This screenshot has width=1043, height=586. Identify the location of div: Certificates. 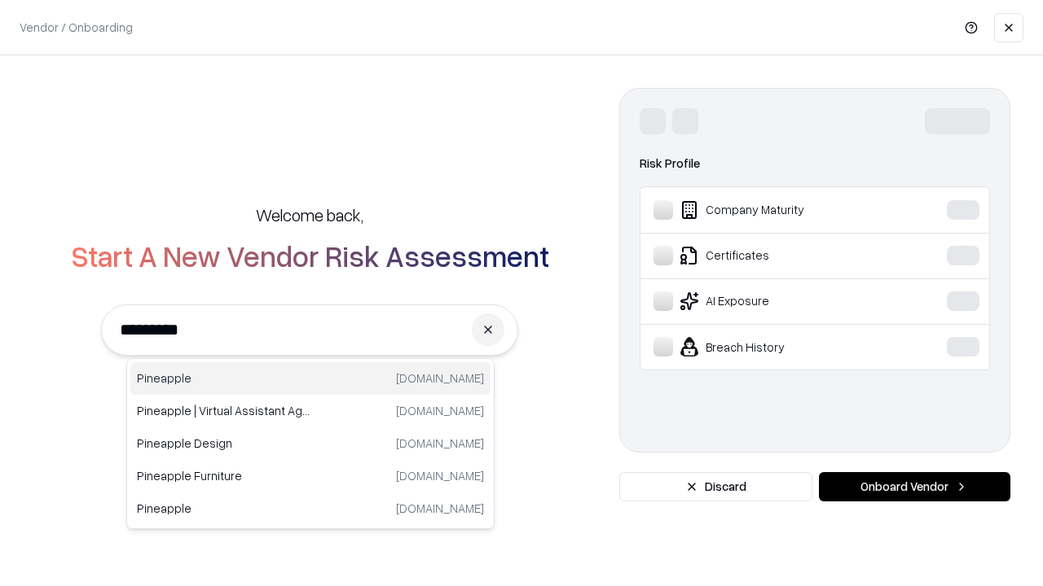
(775, 256).